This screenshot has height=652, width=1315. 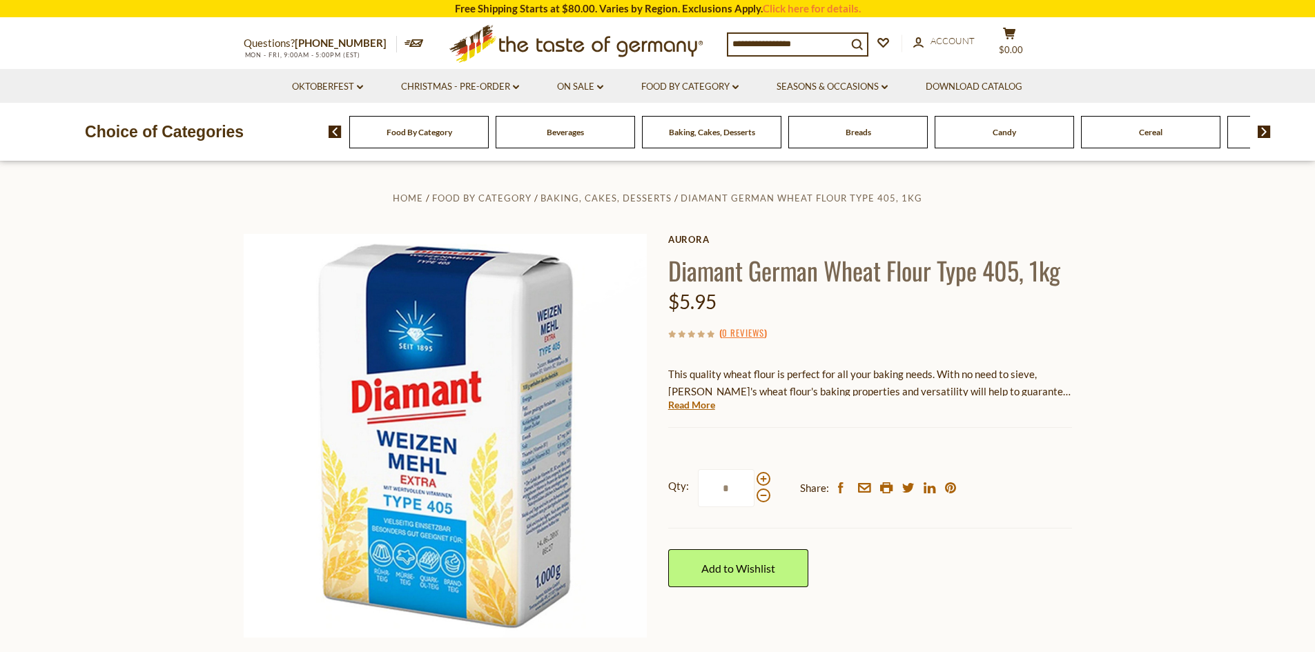 I want to click on span: Home, so click(x=408, y=198).